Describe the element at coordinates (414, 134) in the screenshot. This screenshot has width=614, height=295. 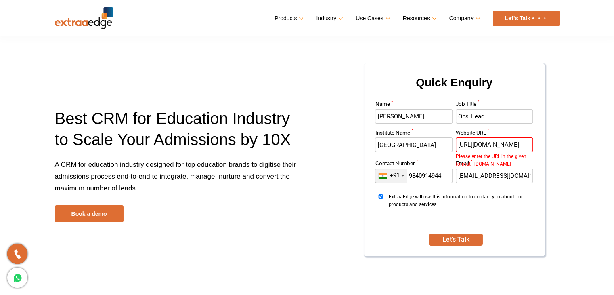
I see `label: Institute Name` at that location.